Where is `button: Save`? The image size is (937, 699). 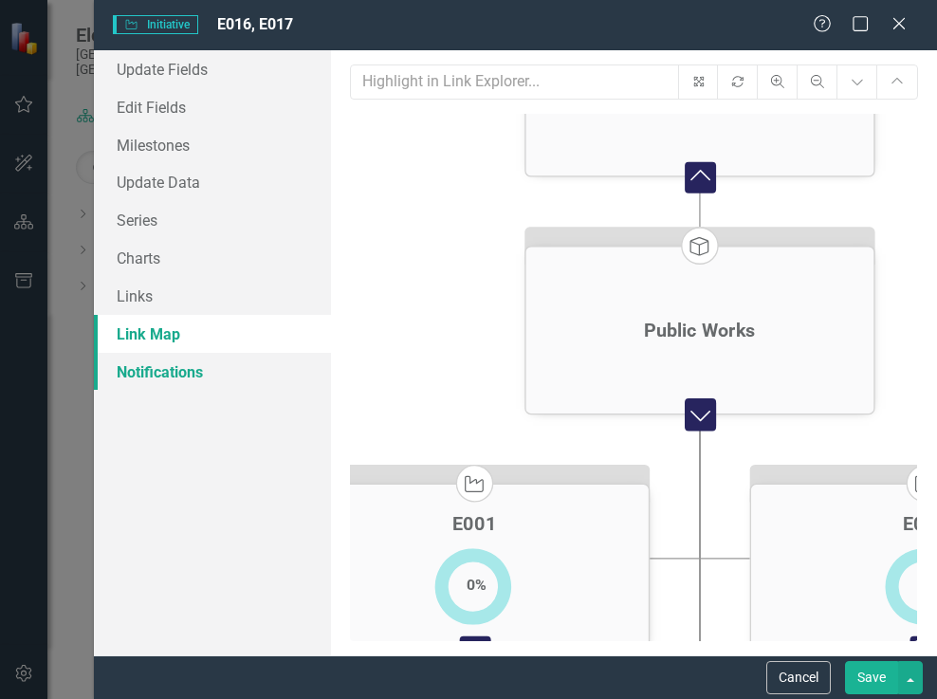
button: Save is located at coordinates (872, 677).